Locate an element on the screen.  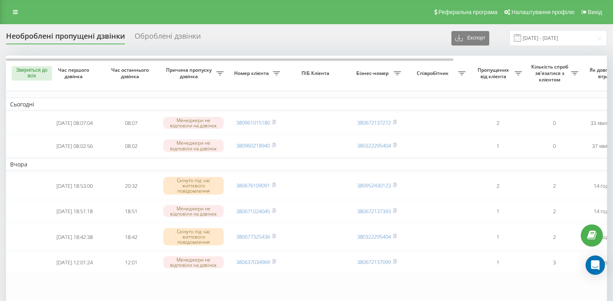
a: 380637034969 is located at coordinates (253, 262).